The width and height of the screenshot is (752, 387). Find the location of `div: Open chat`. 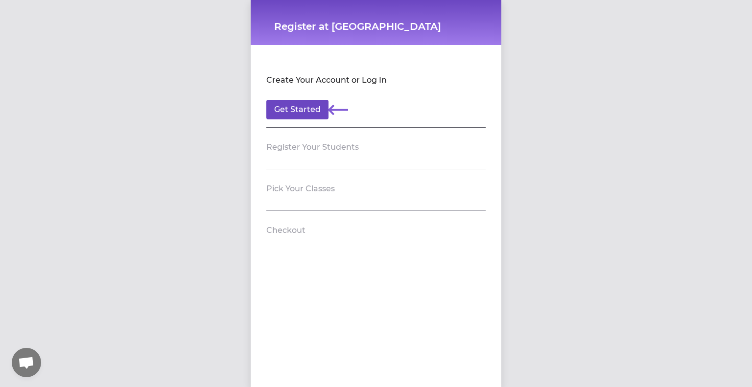

div: Open chat is located at coordinates (26, 363).